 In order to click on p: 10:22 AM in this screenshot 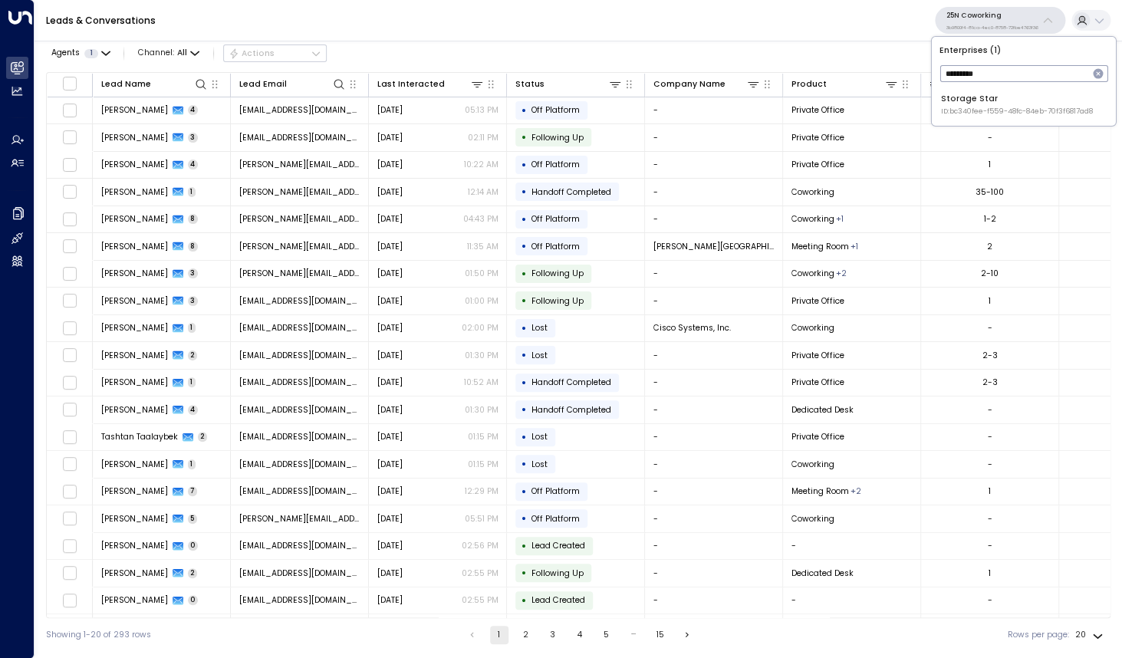, I will do `click(481, 164)`.